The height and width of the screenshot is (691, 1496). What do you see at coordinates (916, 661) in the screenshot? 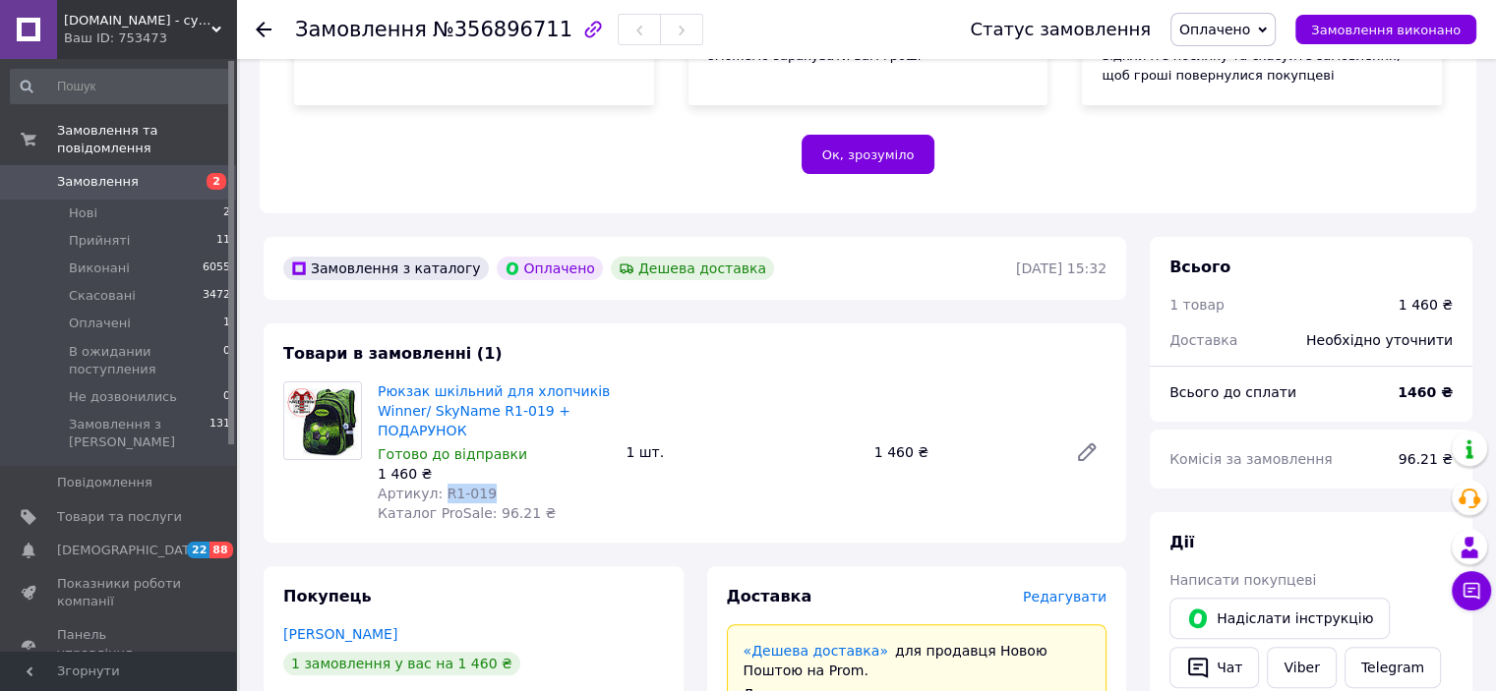
I see `div: для продавця Новою Поштою на Prom.` at bounding box center [916, 661].